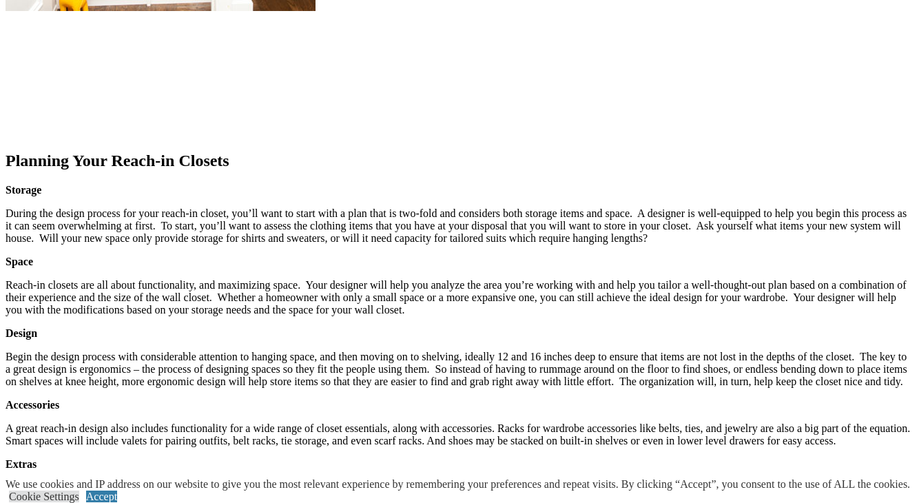 The height and width of the screenshot is (503, 919). Describe the element at coordinates (21, 333) in the screenshot. I see `strong: Design` at that location.